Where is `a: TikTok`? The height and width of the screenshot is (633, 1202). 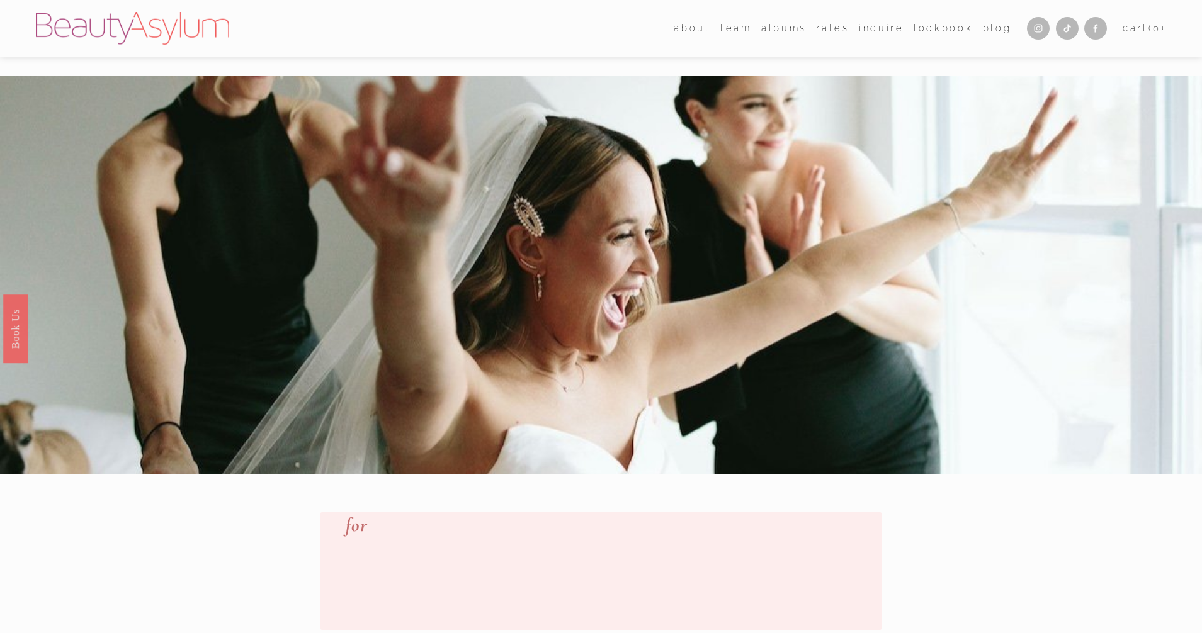 a: TikTok is located at coordinates (1067, 28).